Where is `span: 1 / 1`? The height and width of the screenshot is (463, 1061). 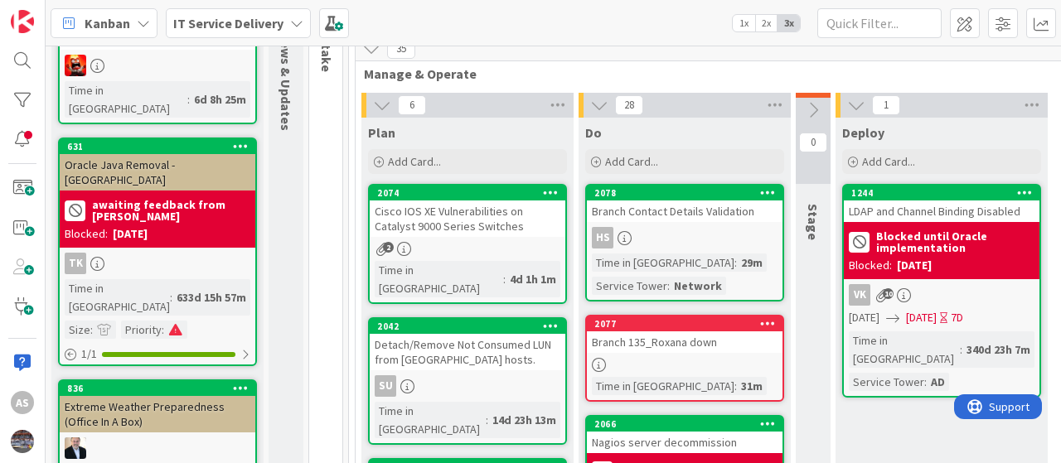 span: 1 / 1 is located at coordinates (89, 354).